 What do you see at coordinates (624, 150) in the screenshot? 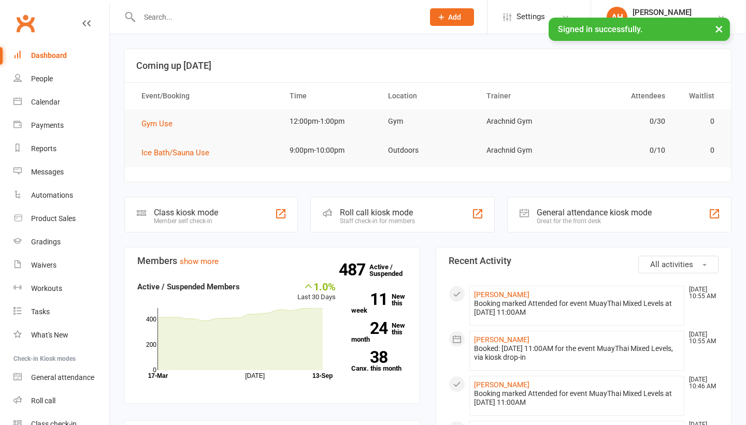
I see `td: 0/10` at bounding box center [624, 150].